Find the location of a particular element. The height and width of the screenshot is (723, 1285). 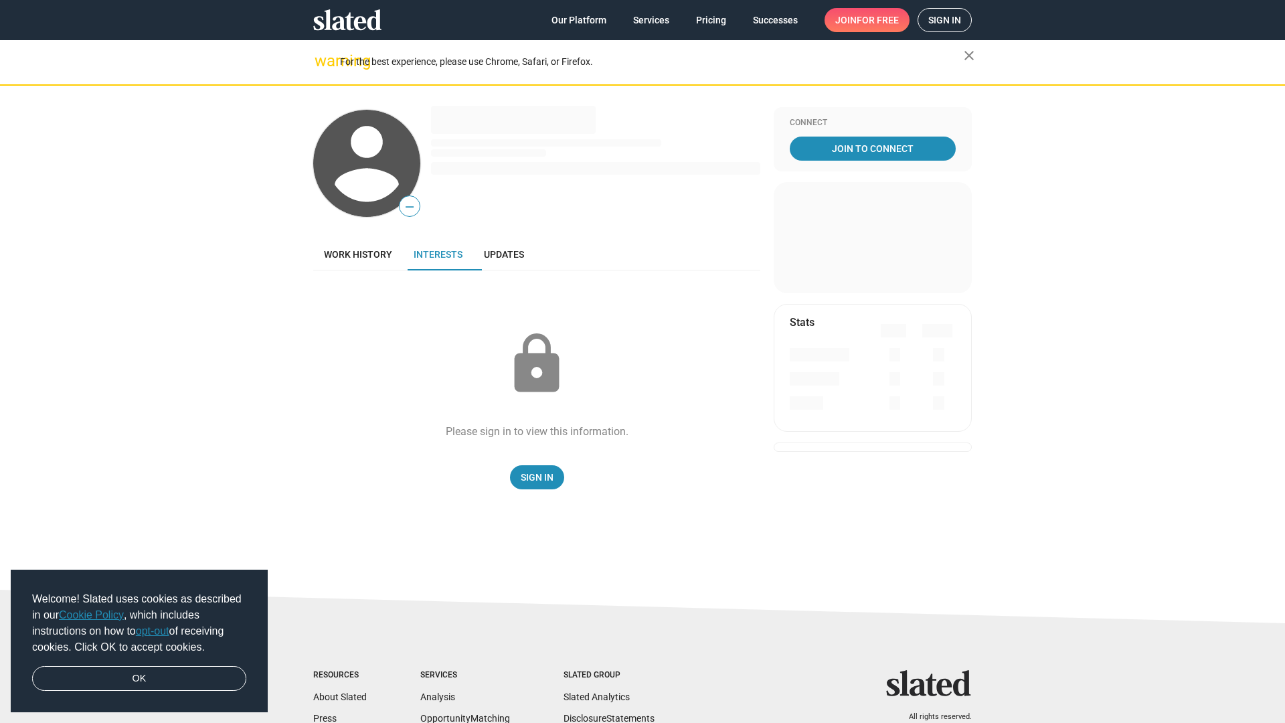

a: Pricing is located at coordinates (711, 20).